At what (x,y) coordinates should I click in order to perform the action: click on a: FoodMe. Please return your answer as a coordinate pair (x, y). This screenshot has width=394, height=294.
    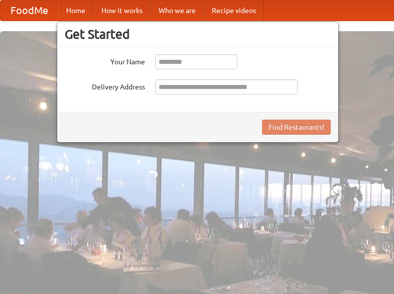
    Looking at the image, I should click on (29, 11).